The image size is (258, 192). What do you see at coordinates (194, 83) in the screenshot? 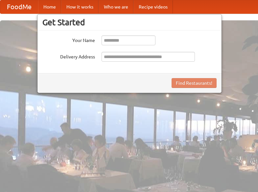
I see `button: Find Restaurants!` at bounding box center [194, 83].